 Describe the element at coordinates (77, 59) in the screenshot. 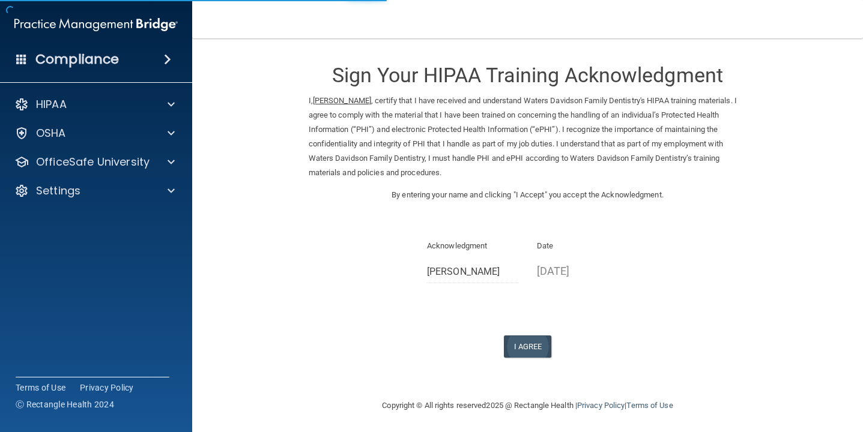

I see `h4: Compliance` at that location.